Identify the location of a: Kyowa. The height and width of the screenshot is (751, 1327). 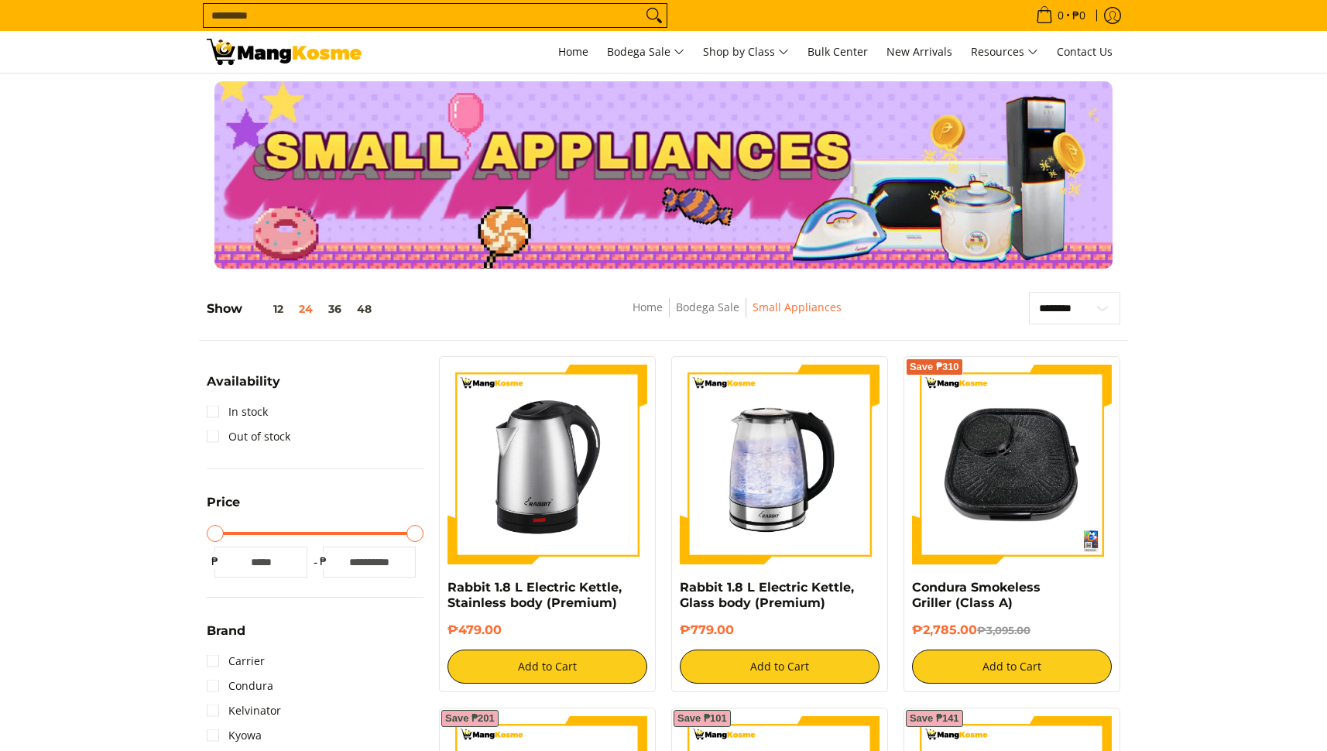
(234, 736).